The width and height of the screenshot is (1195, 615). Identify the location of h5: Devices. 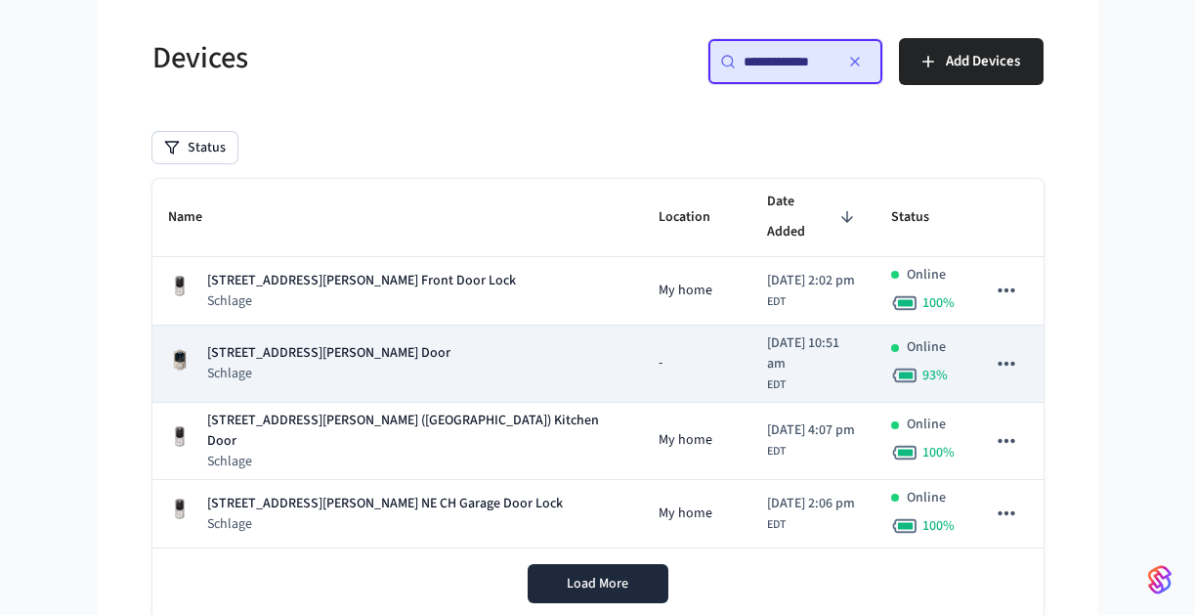
(369, 58).